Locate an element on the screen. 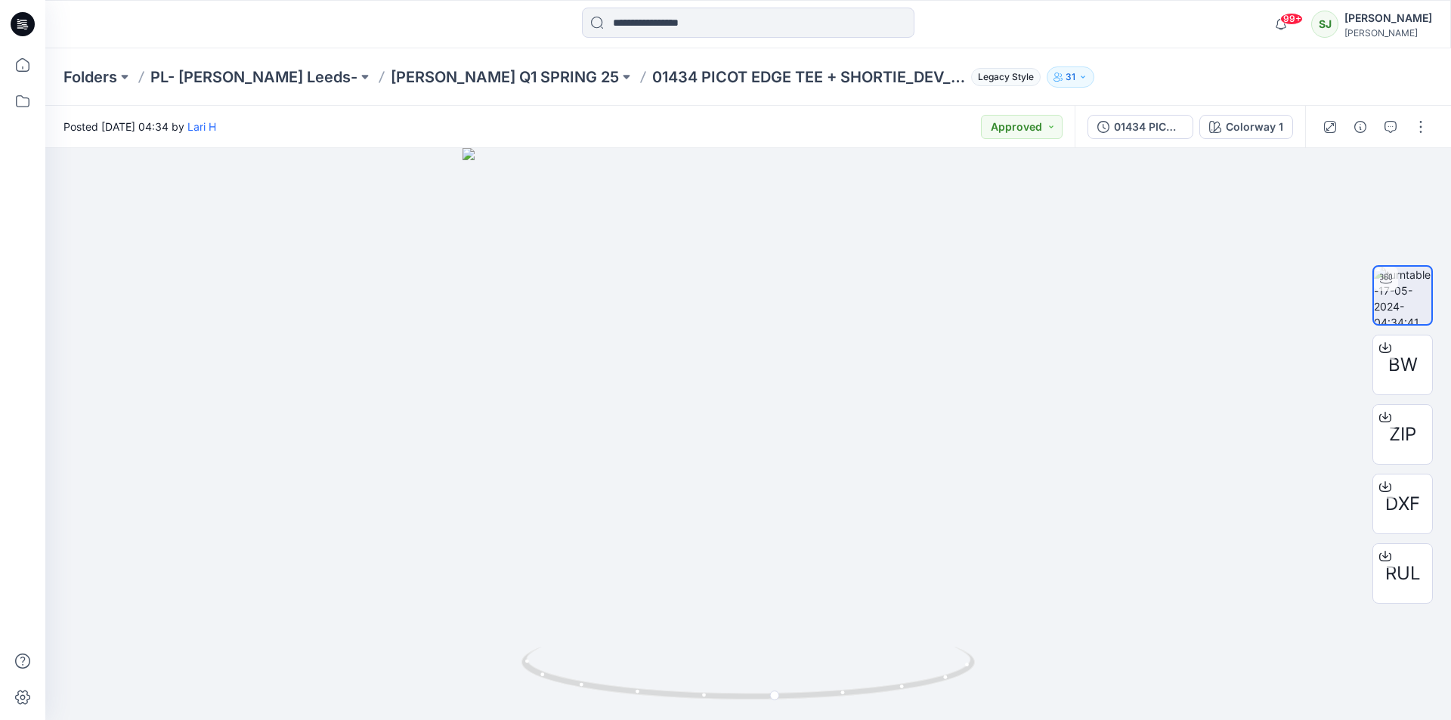 This screenshot has height=720, width=1451. button: Colorway 1 is located at coordinates (1246, 127).